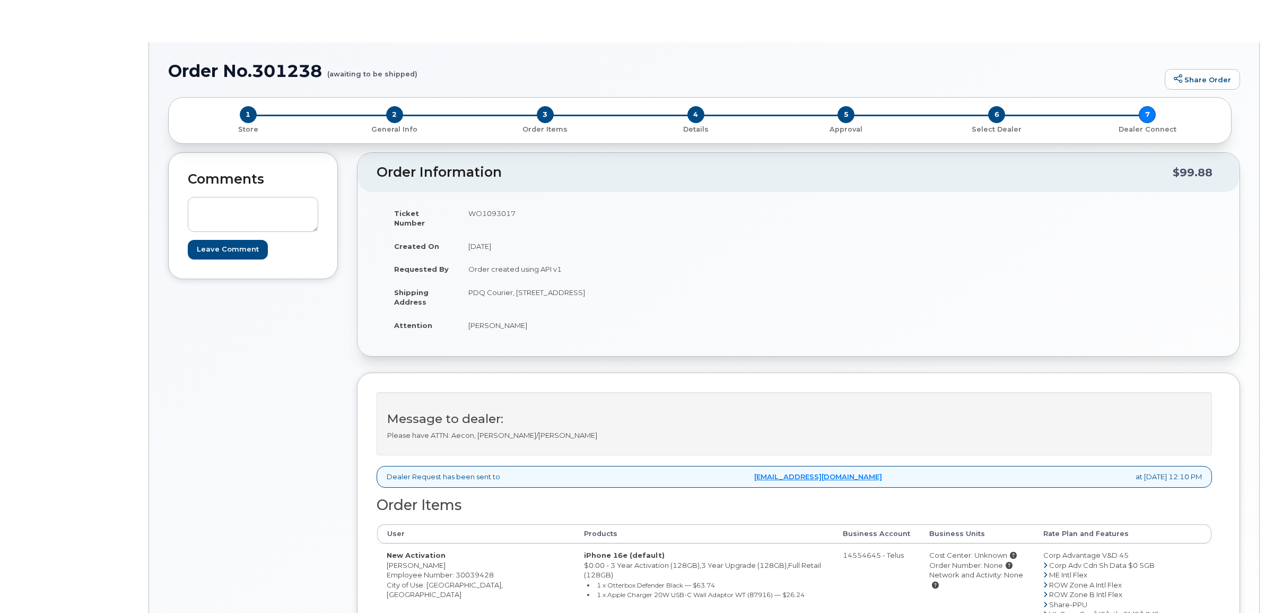 This screenshot has height=613, width=1265. I want to click on strong: Attention, so click(413, 325).